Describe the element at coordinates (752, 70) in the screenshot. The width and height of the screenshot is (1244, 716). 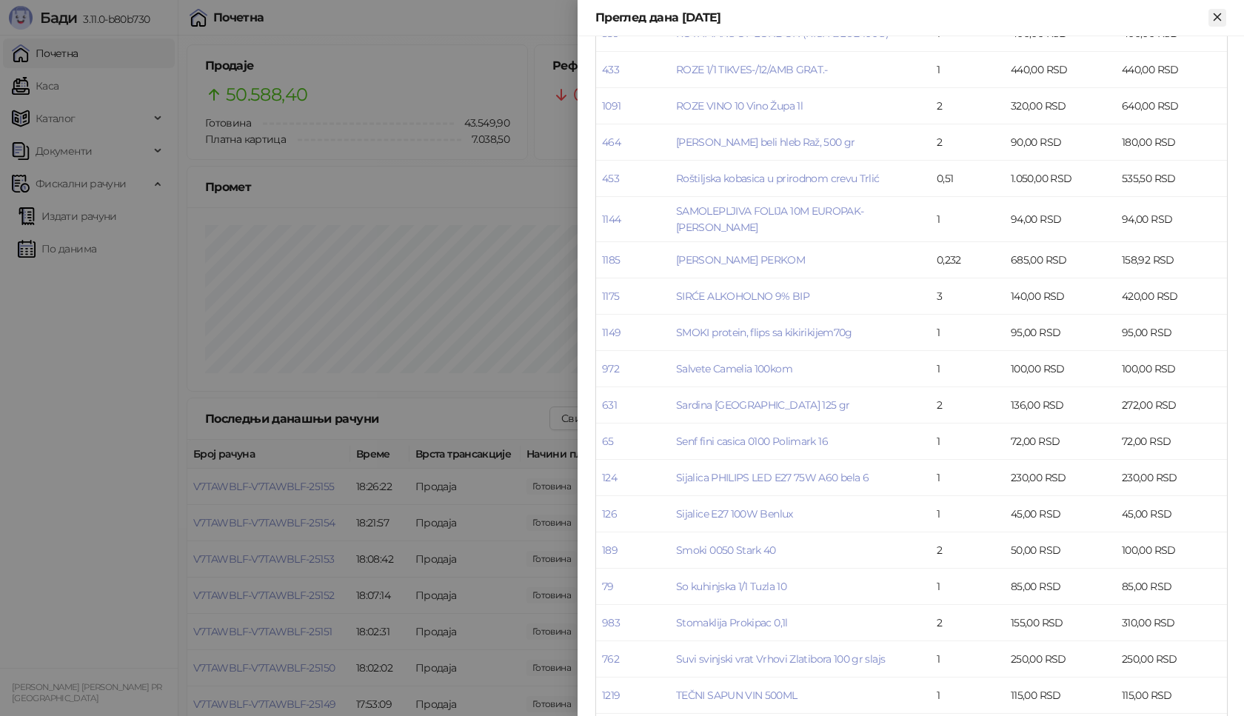
I see `a: ROZE 1/1 TIKVES-/12/AMB GRAT.-` at that location.